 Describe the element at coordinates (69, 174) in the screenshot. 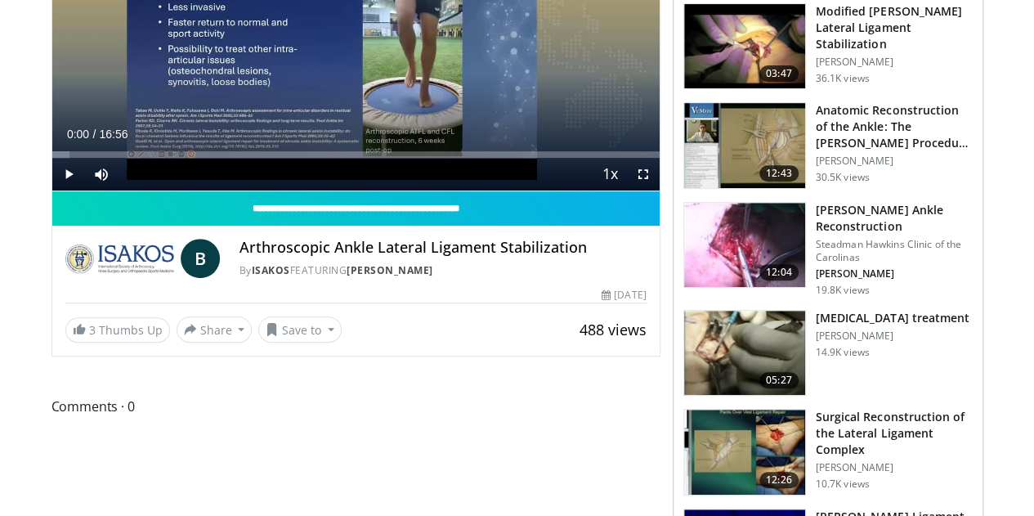

I see `button: Play` at that location.